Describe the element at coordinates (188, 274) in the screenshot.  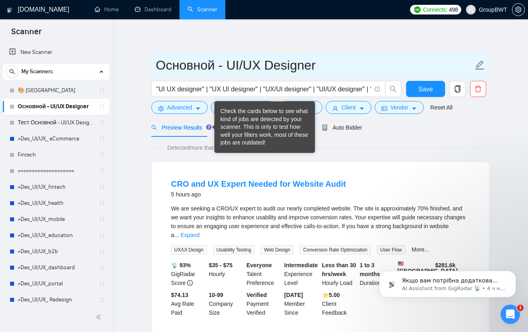
I see `div: GigRadar Score` at that location.